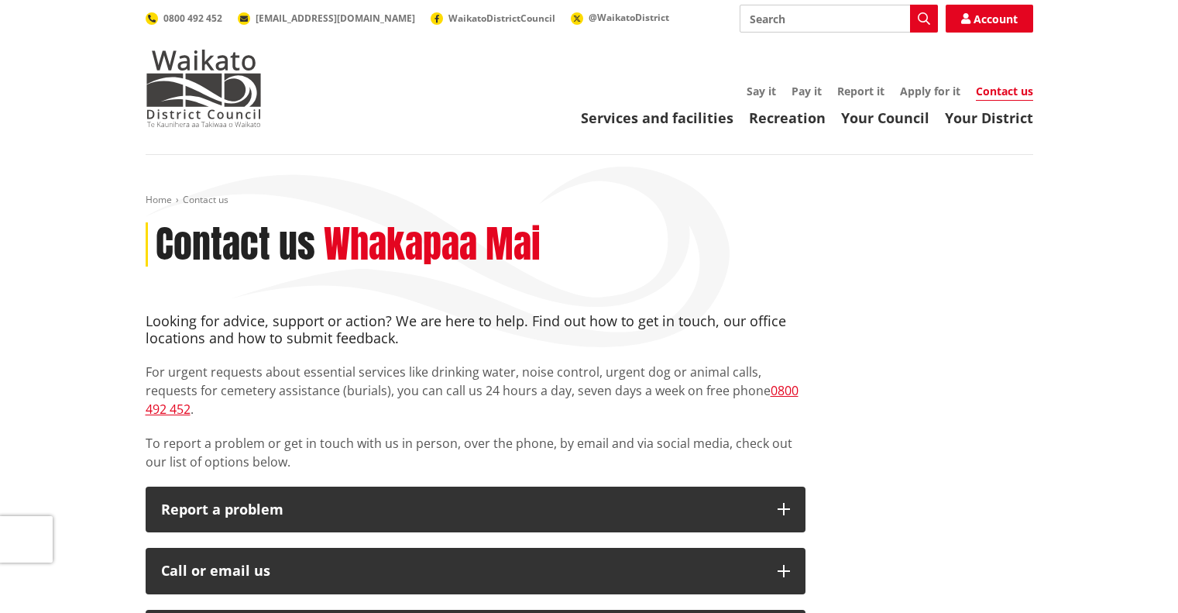 The height and width of the screenshot is (613, 1178). I want to click on a: Home, so click(159, 199).